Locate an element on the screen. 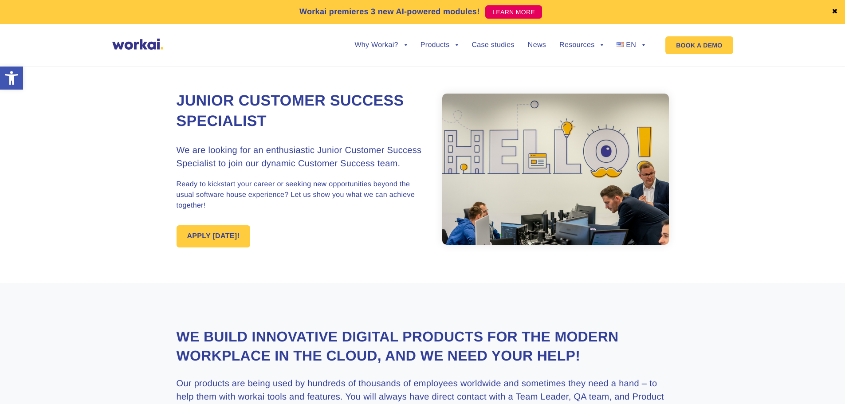 Image resolution: width=845 pixels, height=404 pixels. h1: Junior Customer Success Specialist is located at coordinates (299, 111).